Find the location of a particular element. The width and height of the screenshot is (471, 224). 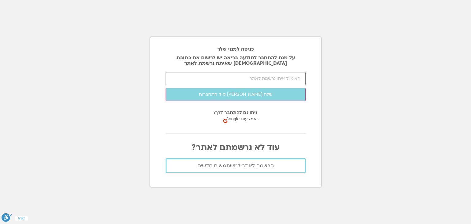

p: עוד לא נרשמתם לאתר? is located at coordinates (236, 148).